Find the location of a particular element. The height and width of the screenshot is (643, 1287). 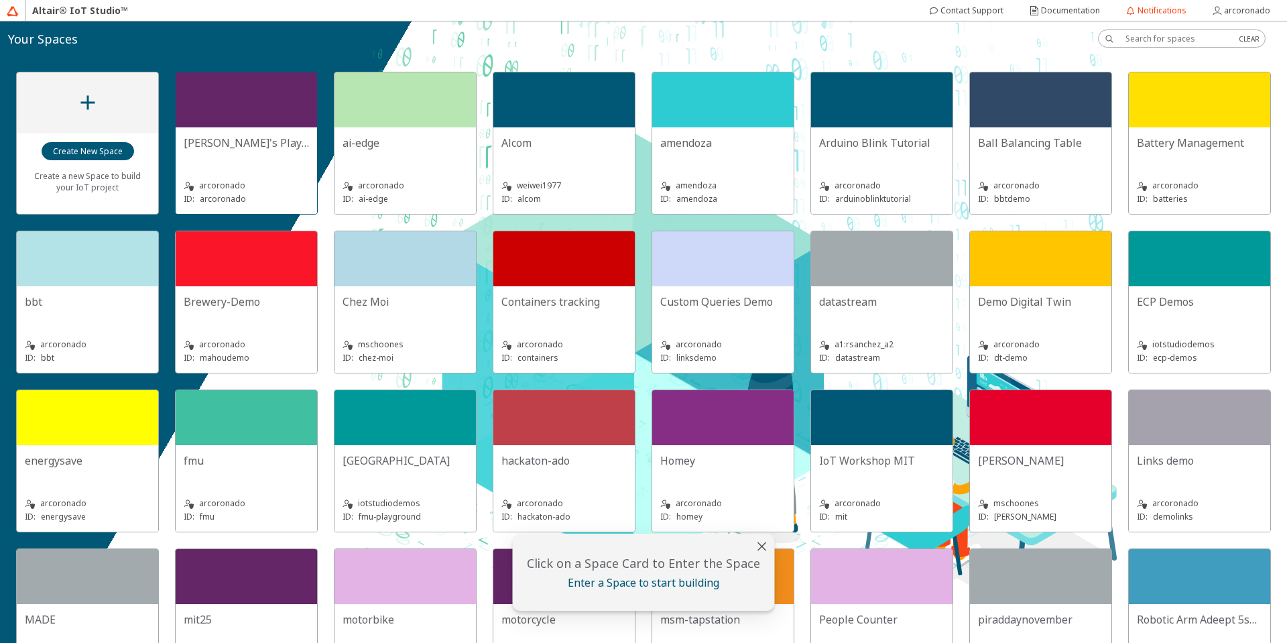

p: arduinoblinktutorial is located at coordinates (873, 198).